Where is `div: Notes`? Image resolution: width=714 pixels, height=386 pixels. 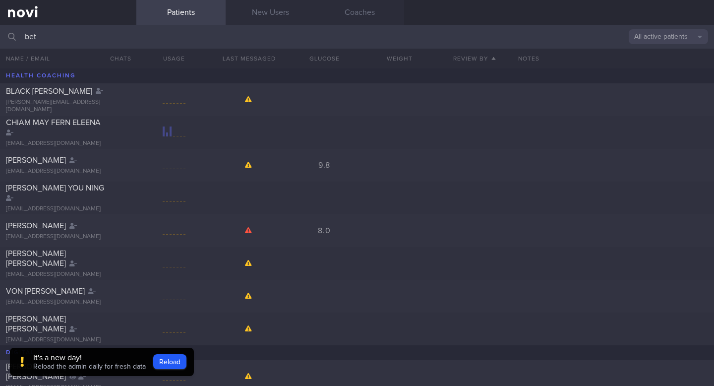
div: Notes is located at coordinates (613, 59).